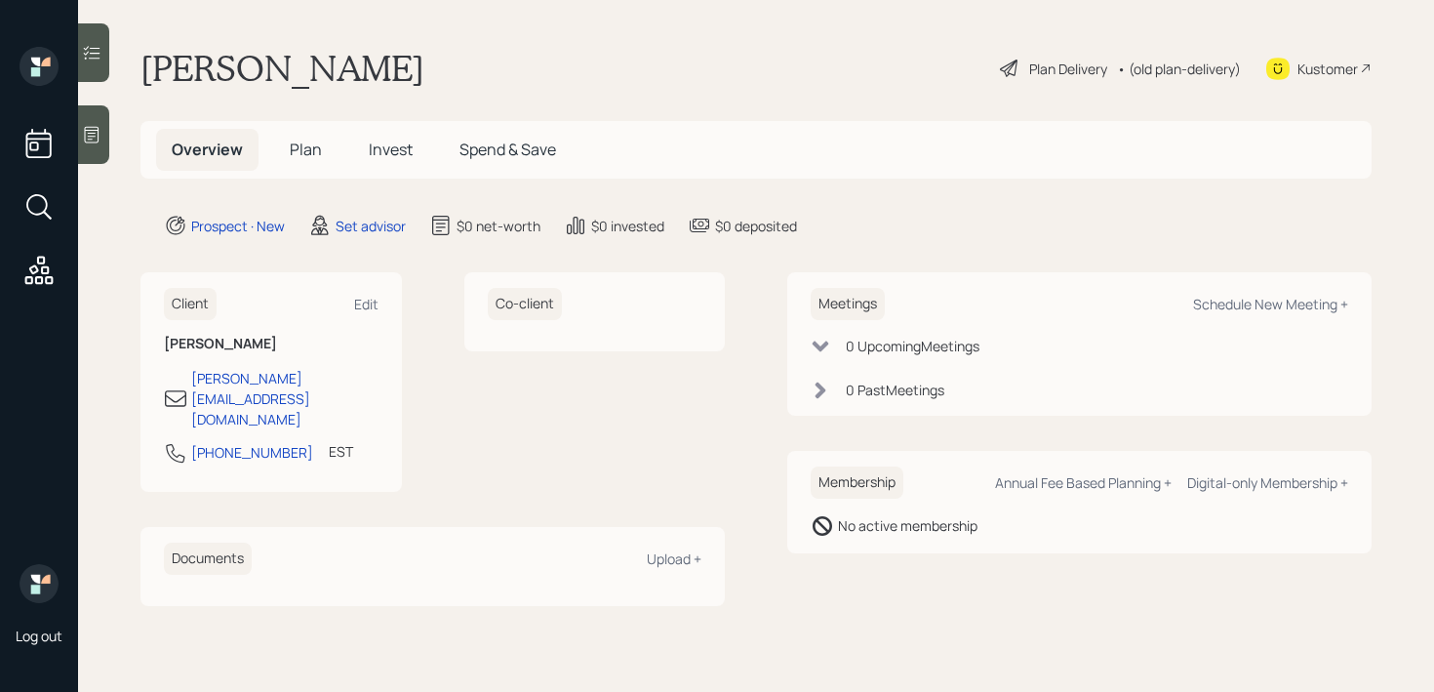  I want to click on img: retirable_logo.png, so click(39, 583).